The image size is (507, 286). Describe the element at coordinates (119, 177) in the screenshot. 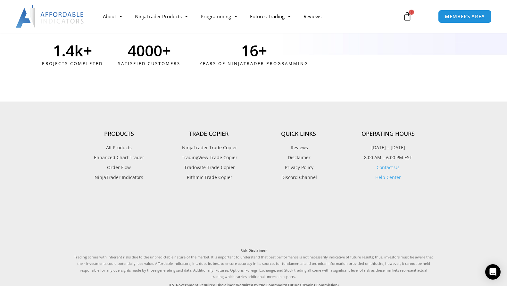

I see `span: NinjaTrader Indicators` at that location.